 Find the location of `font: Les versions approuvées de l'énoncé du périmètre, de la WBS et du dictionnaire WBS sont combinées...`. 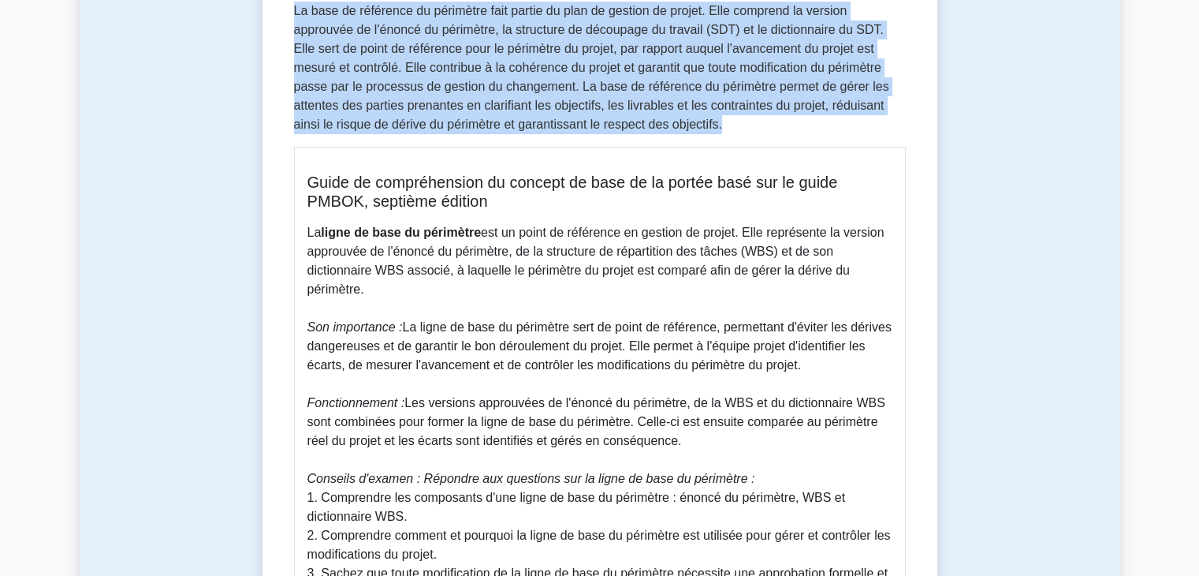

font: Les versions approuvées de l'énoncé du périmètre, de la WBS et du dictionnaire WBS sont combinées... is located at coordinates (596, 421).